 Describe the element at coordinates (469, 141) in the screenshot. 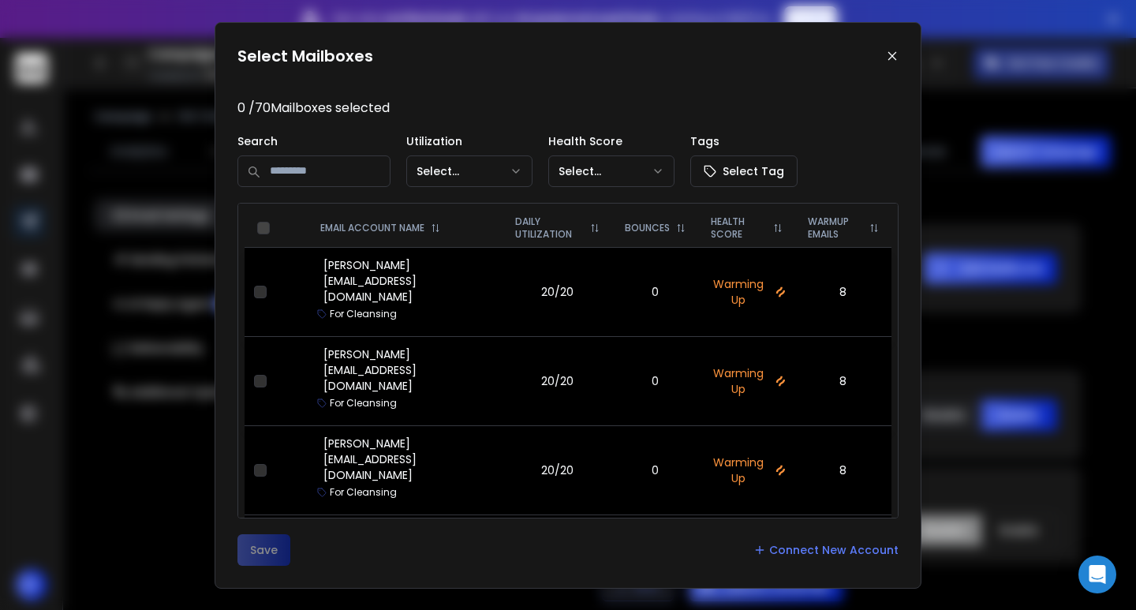

I see `p: Utilization` at that location.